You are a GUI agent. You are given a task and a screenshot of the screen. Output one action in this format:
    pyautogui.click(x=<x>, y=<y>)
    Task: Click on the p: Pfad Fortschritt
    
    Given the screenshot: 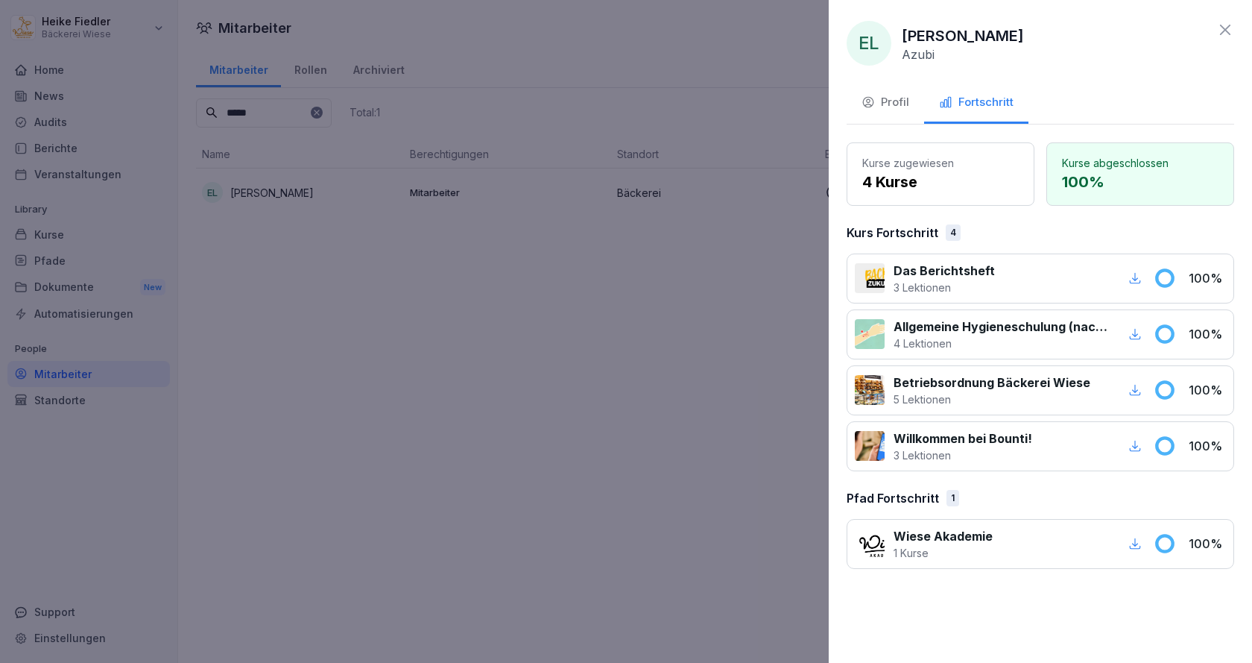 What is the action you would take?
    pyautogui.click(x=893, y=498)
    